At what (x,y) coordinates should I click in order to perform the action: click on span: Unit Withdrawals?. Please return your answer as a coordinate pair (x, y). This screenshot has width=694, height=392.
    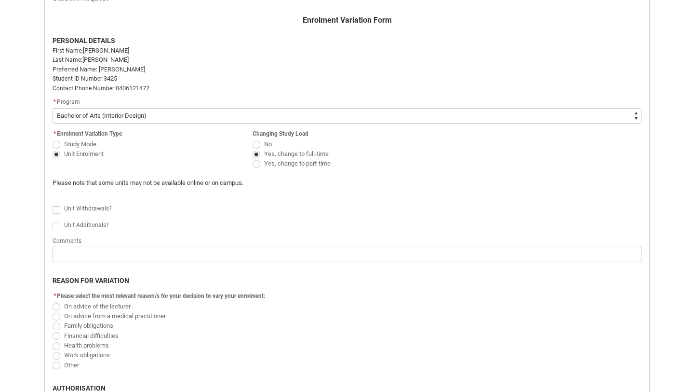
    Looking at the image, I should click on (88, 208).